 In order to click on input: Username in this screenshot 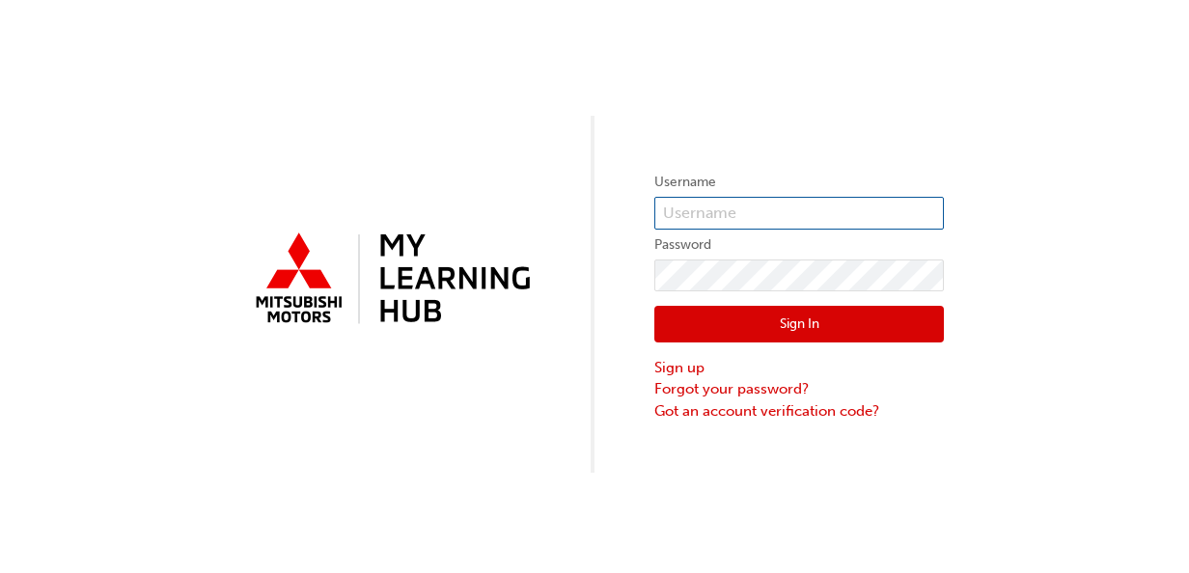, I will do `click(799, 213)`.